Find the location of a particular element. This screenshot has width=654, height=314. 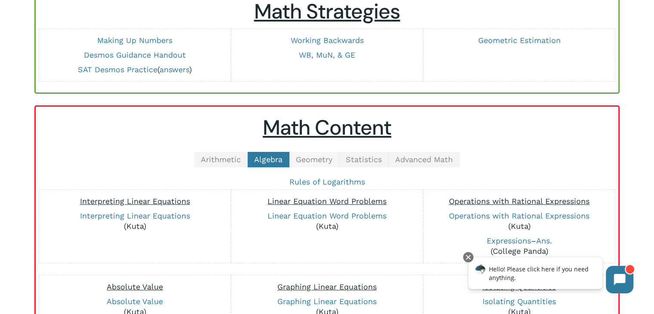

a: Arithmetic is located at coordinates (221, 160).